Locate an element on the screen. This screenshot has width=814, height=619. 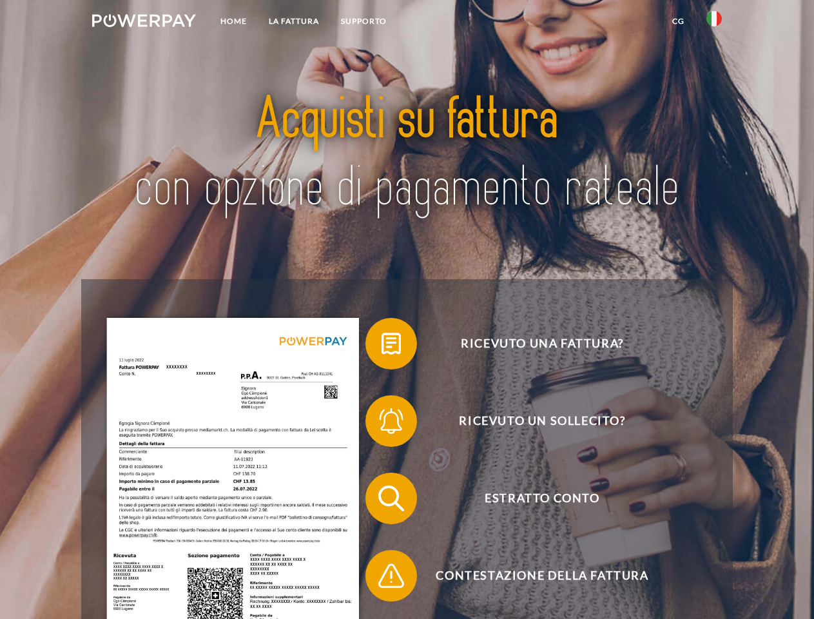
a: Estratto conto is located at coordinates (533, 498).